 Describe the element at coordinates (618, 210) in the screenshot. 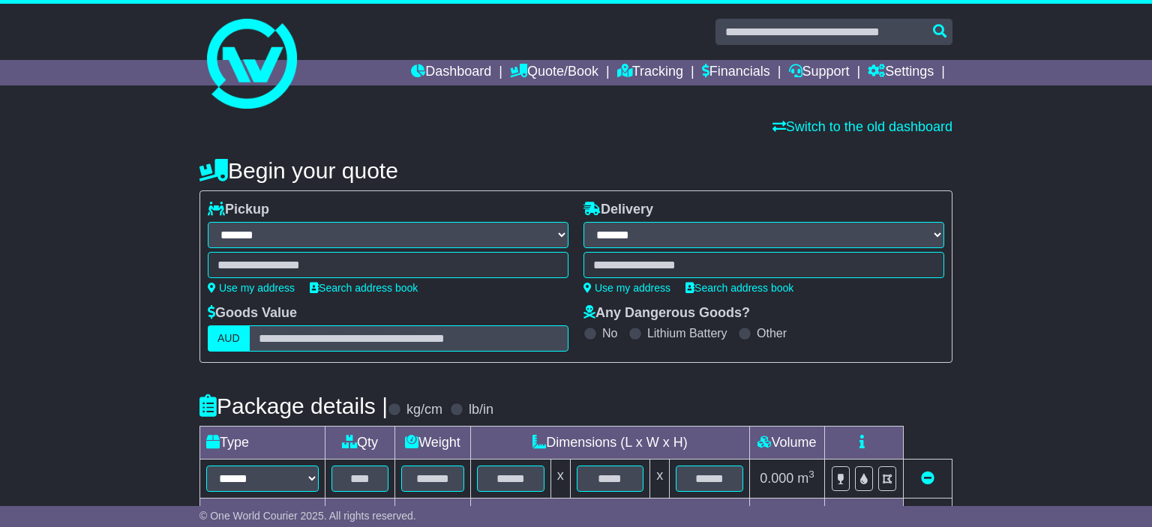

I see `label: Delivery` at that location.